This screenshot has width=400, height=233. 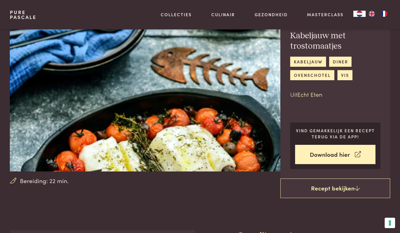 I want to click on a: Recept bekijken, so click(x=335, y=188).